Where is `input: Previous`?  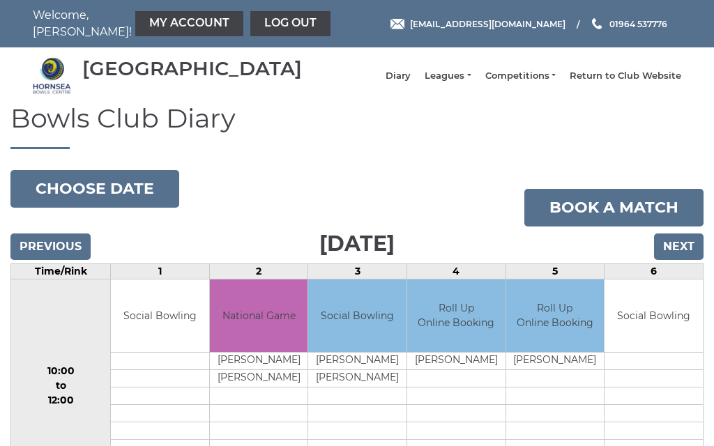 input: Previous is located at coordinates (50, 247).